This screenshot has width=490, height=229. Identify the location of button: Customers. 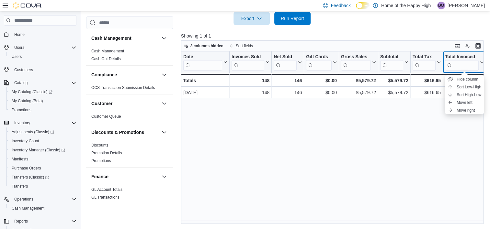
(40, 70).